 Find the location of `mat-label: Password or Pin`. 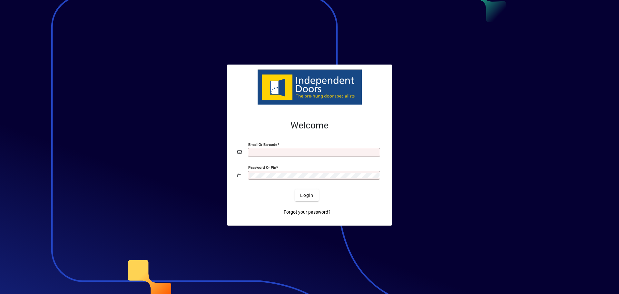

mat-label: Password or Pin is located at coordinates (262, 167).